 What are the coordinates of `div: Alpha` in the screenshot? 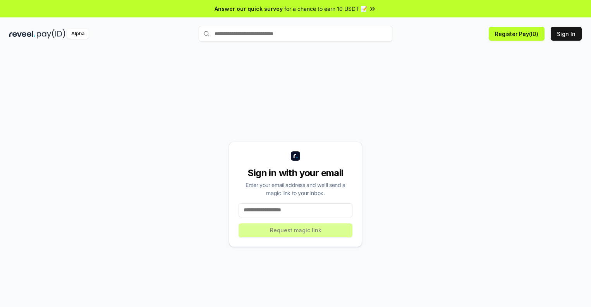 It's located at (78, 34).